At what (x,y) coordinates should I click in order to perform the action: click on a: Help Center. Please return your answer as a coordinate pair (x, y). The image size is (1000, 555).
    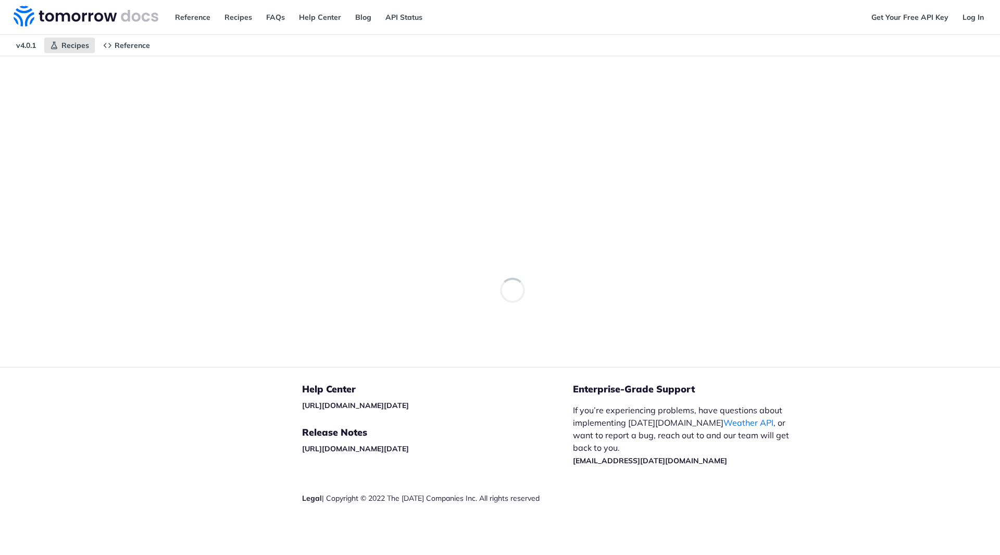
    Looking at the image, I should click on (320, 17).